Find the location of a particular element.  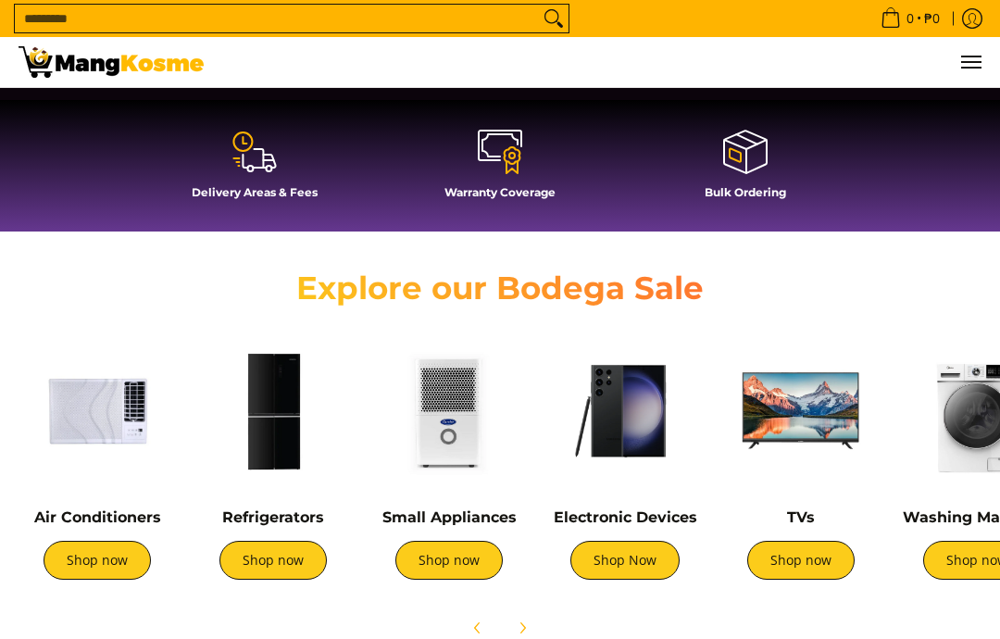

a: Shop Now is located at coordinates (625, 560).